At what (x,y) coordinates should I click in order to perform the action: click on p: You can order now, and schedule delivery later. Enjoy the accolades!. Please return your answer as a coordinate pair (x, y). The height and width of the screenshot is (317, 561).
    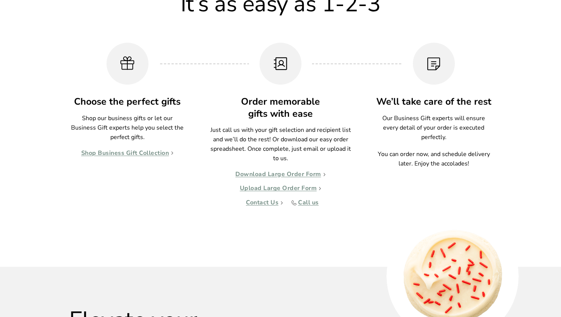
    Looking at the image, I should click on (434, 159).